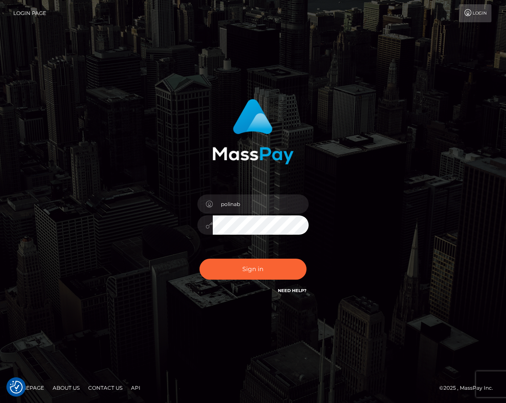 Image resolution: width=506 pixels, height=403 pixels. Describe the element at coordinates (469, 388) in the screenshot. I see `div: © 2025 , MassPay Inc.` at that location.